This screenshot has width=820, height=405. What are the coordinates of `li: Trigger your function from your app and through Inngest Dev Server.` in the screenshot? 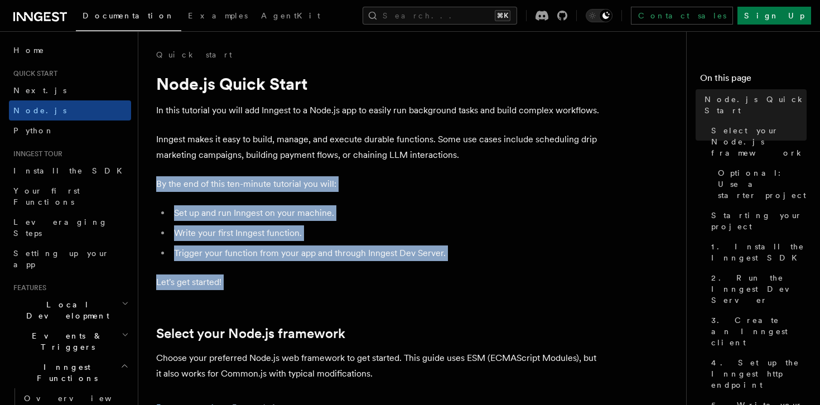 It's located at (387, 253).